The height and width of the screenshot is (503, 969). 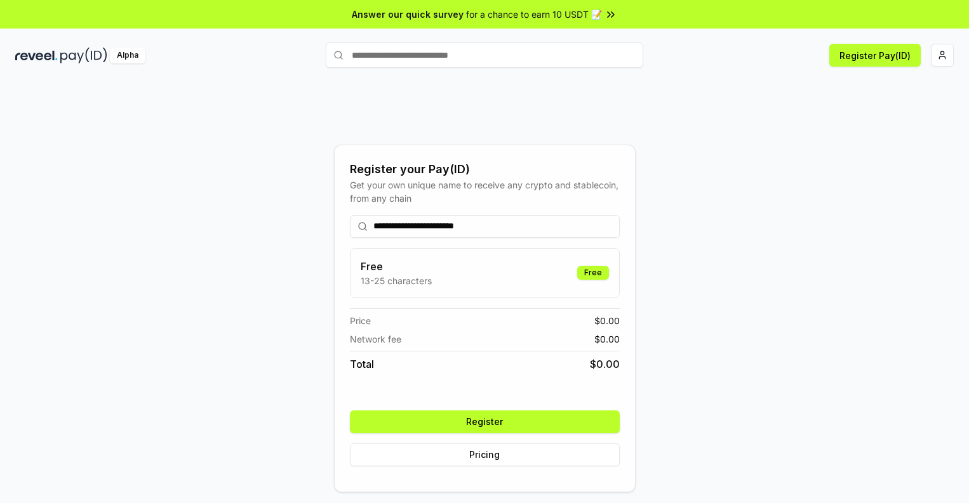 What do you see at coordinates (534, 14) in the screenshot?
I see `span: for a chance to earn 10 USDT 📝` at bounding box center [534, 14].